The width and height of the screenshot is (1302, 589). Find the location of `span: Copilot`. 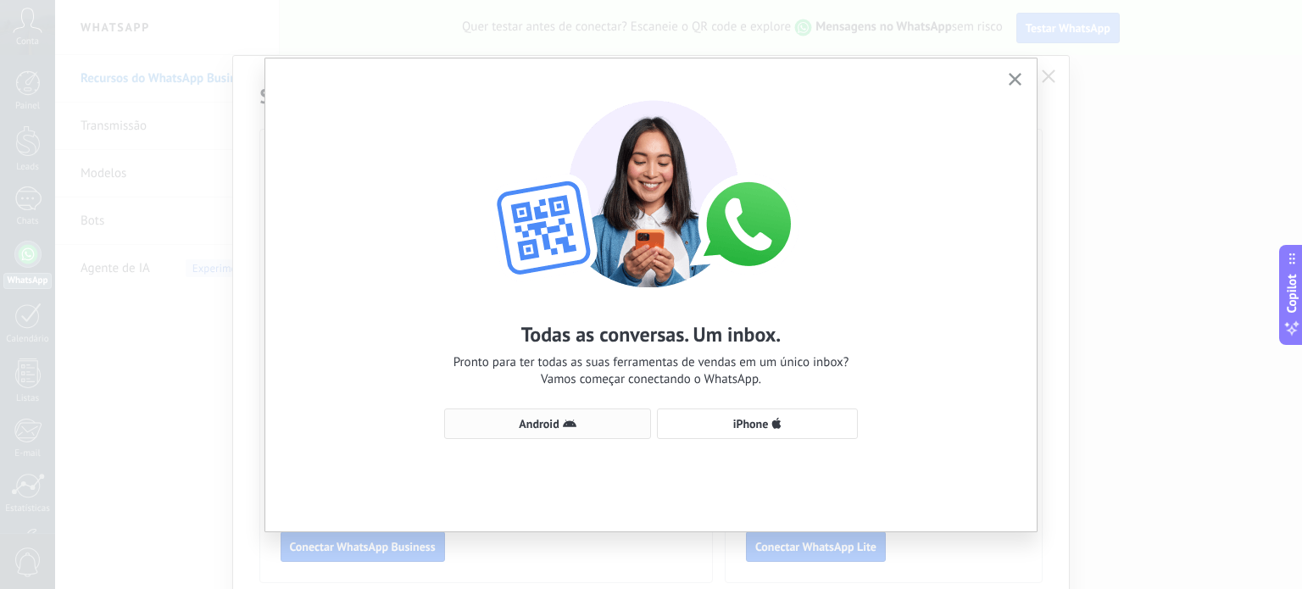

span: Copilot is located at coordinates (1292, 293).